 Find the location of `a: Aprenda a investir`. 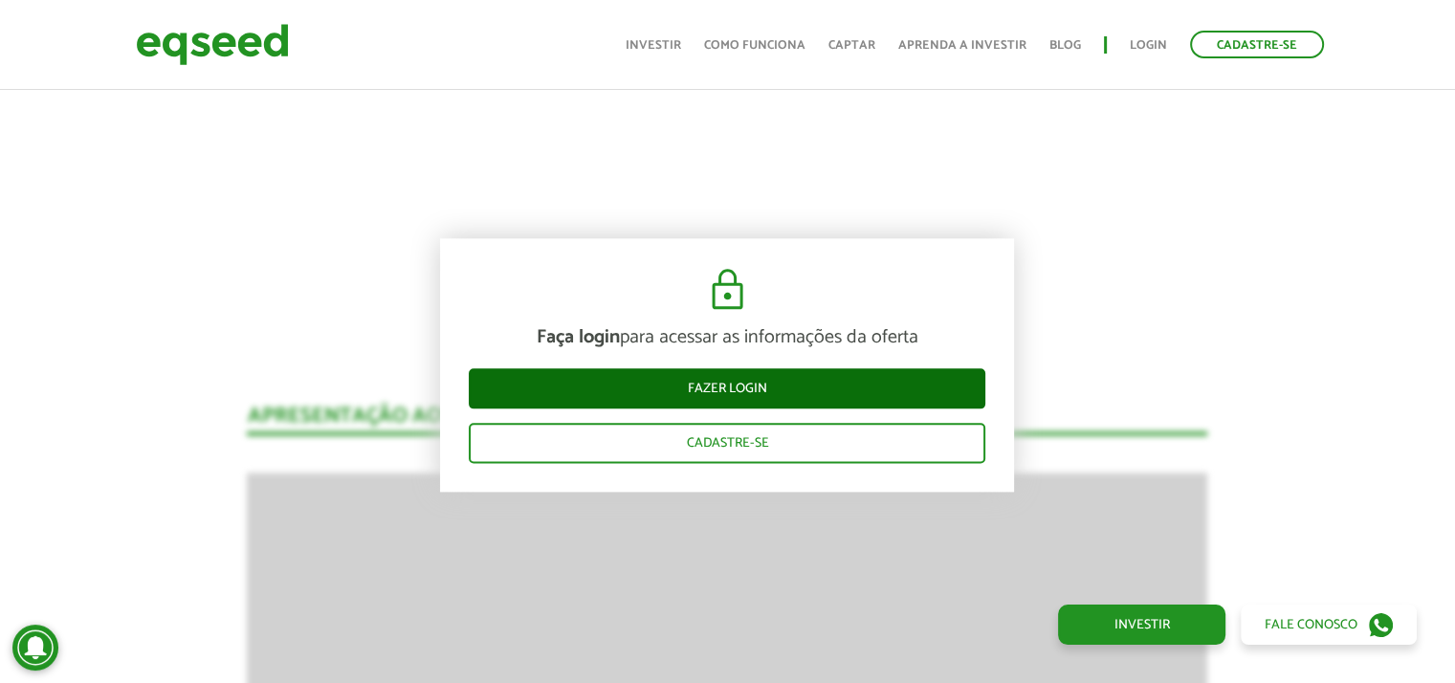

a: Aprenda a investir is located at coordinates (962, 45).